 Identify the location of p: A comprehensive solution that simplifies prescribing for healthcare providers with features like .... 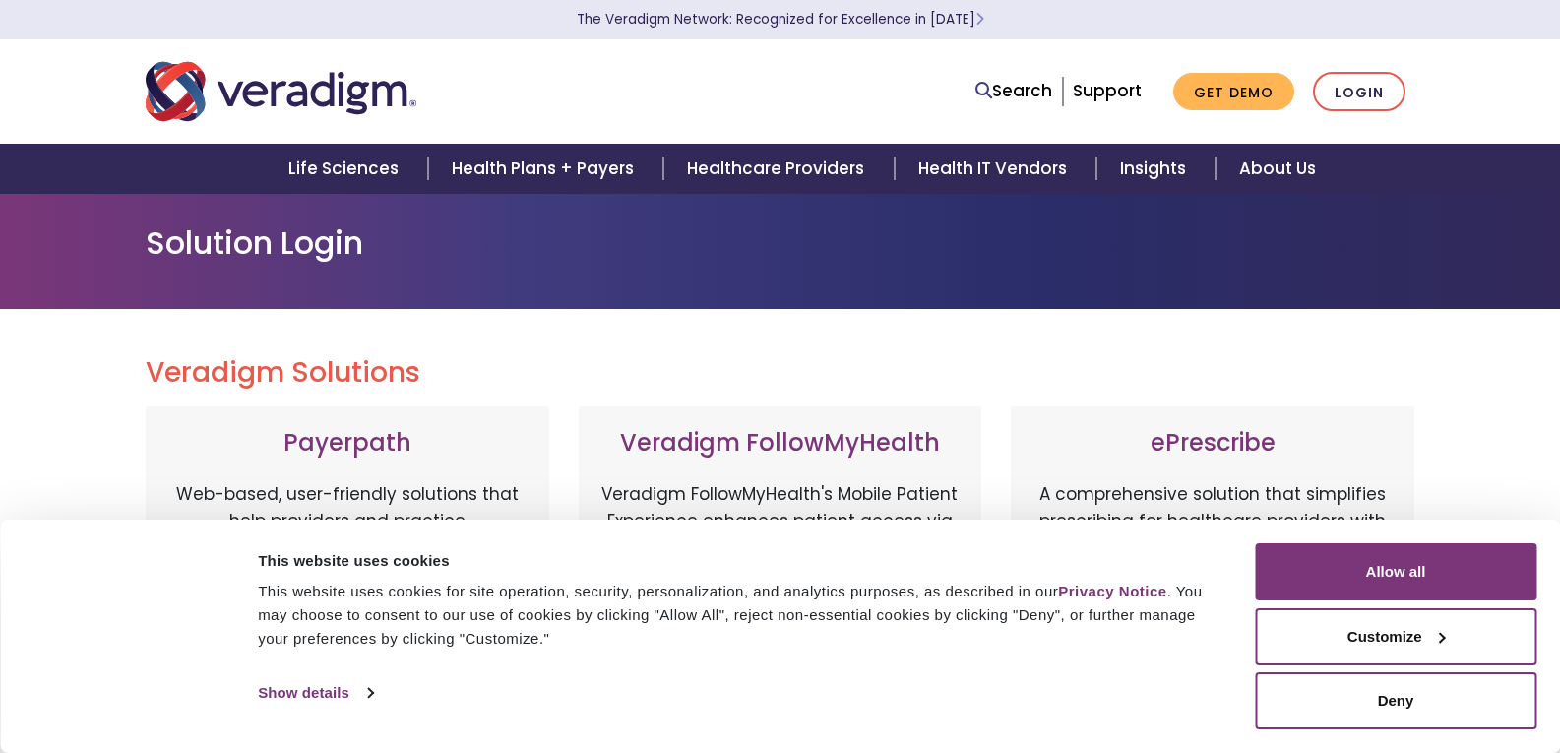
(1212, 585).